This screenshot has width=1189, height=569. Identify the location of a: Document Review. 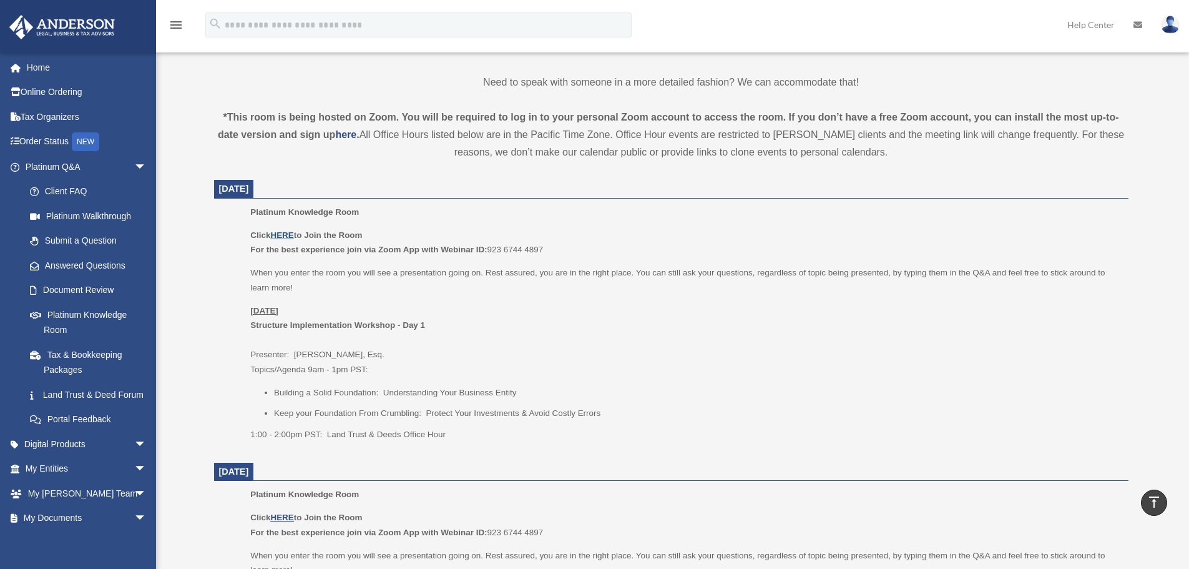
(91, 290).